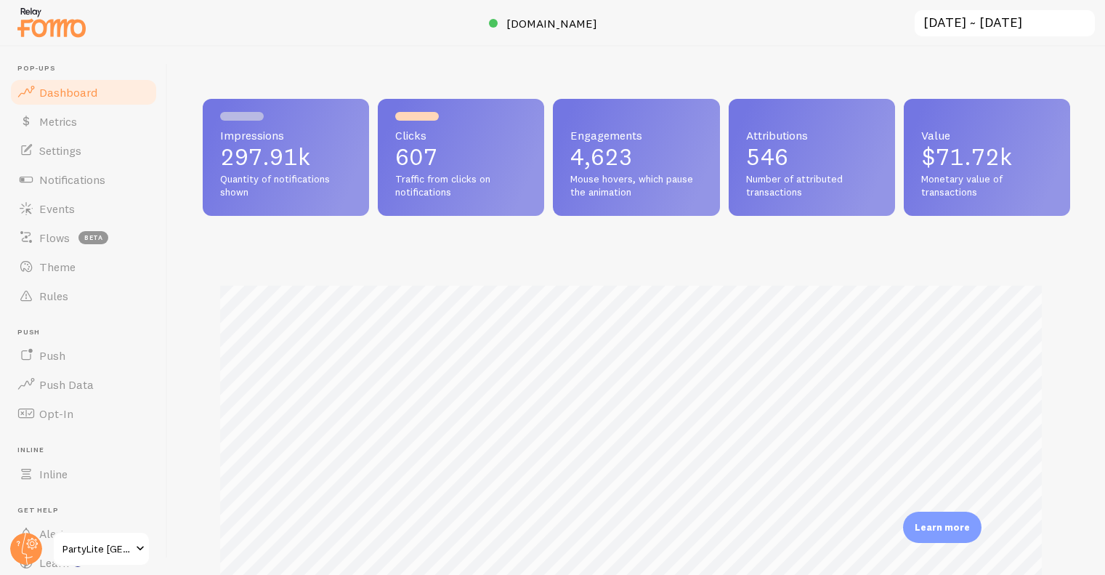 The height and width of the screenshot is (575, 1105). What do you see at coordinates (66, 384) in the screenshot?
I see `span: Push Data` at bounding box center [66, 384].